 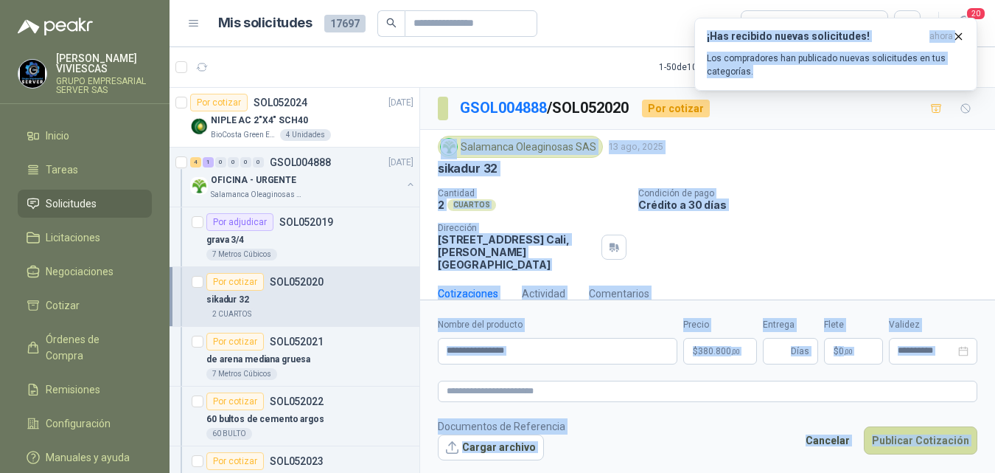 I want to click on a: Configuración, so click(x=85, y=423).